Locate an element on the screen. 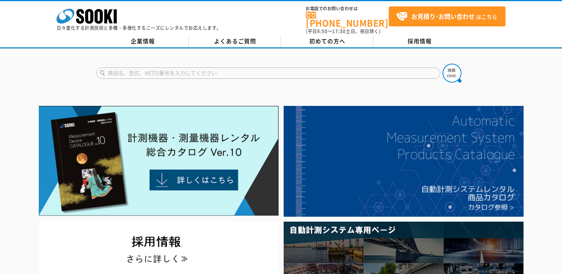 This screenshot has height=274, width=562. a: 初めての方へ is located at coordinates (327, 41).